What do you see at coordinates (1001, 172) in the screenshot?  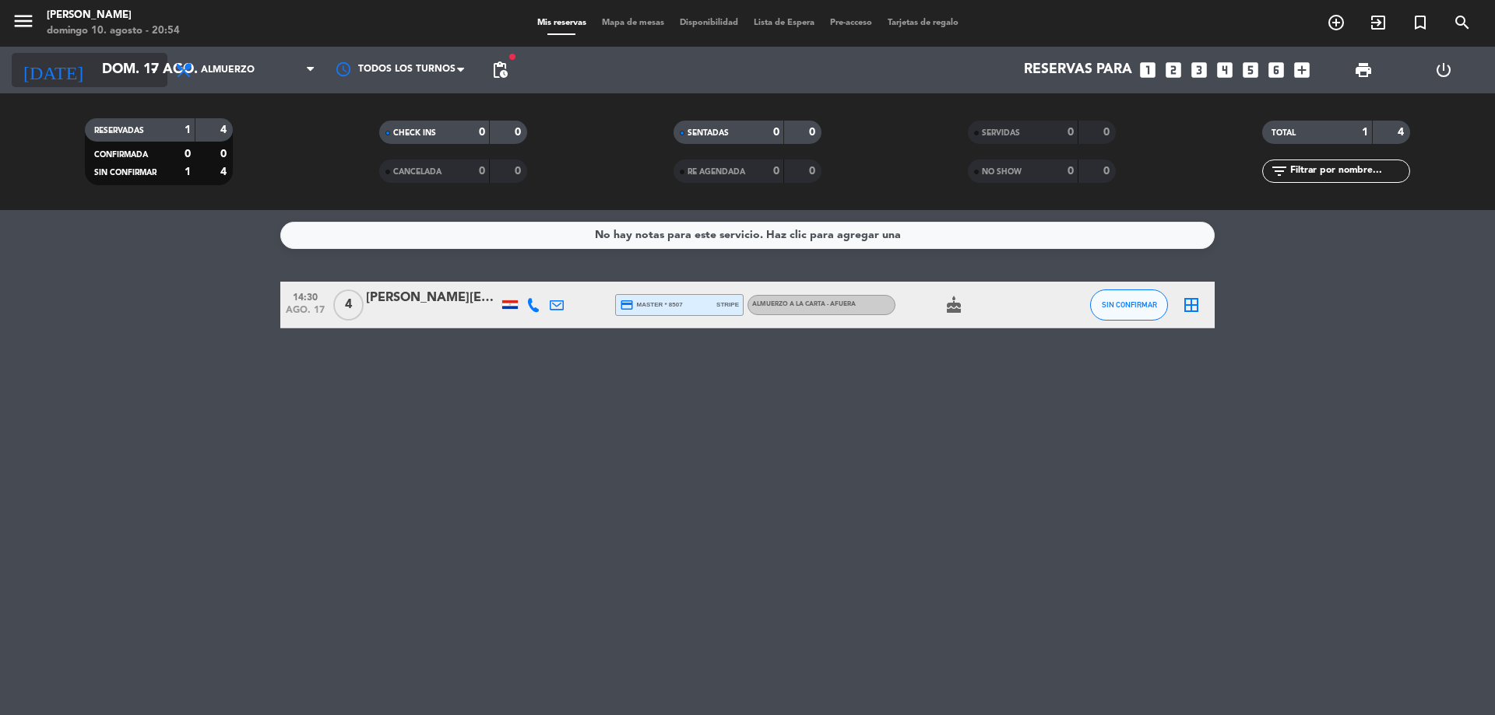 I see `span: NO SHOW` at bounding box center [1001, 172].